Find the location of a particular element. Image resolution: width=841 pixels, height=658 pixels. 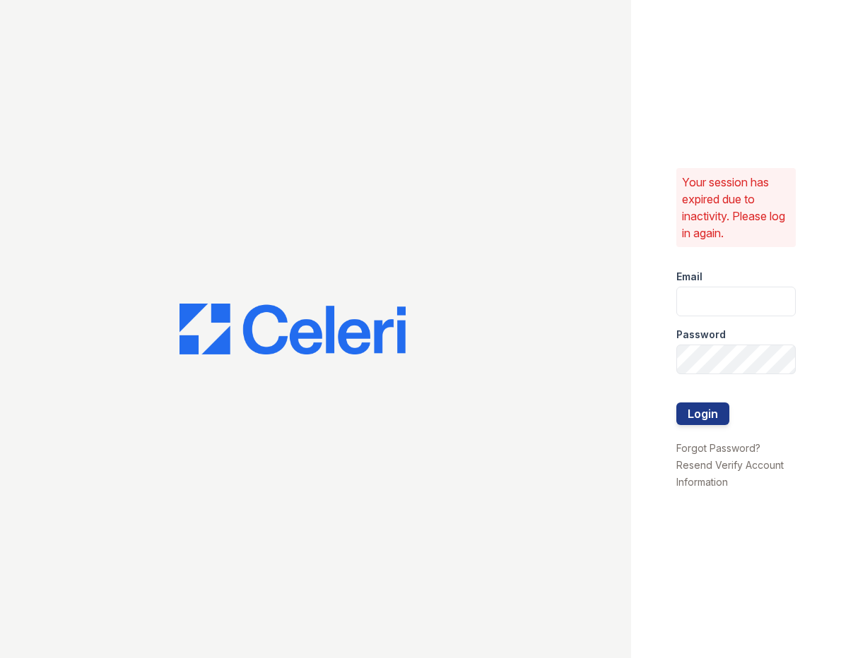

p: Your session has expired due to inactivity. Please log in again. is located at coordinates (736, 208).